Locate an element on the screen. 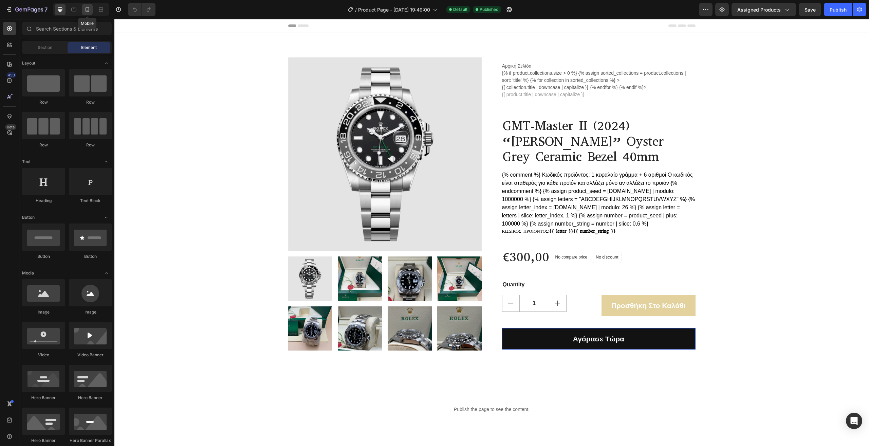  span: Section is located at coordinates (45, 48).